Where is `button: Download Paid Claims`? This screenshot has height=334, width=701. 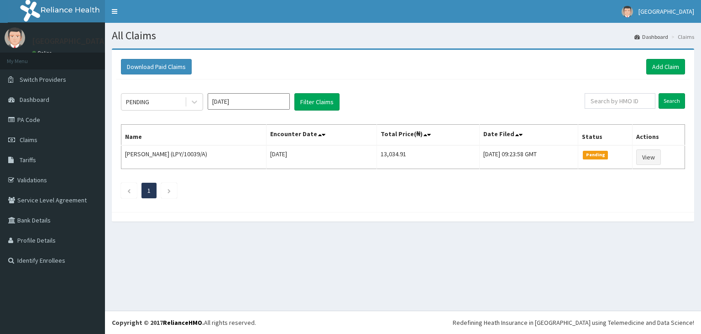 button: Download Paid Claims is located at coordinates (156, 67).